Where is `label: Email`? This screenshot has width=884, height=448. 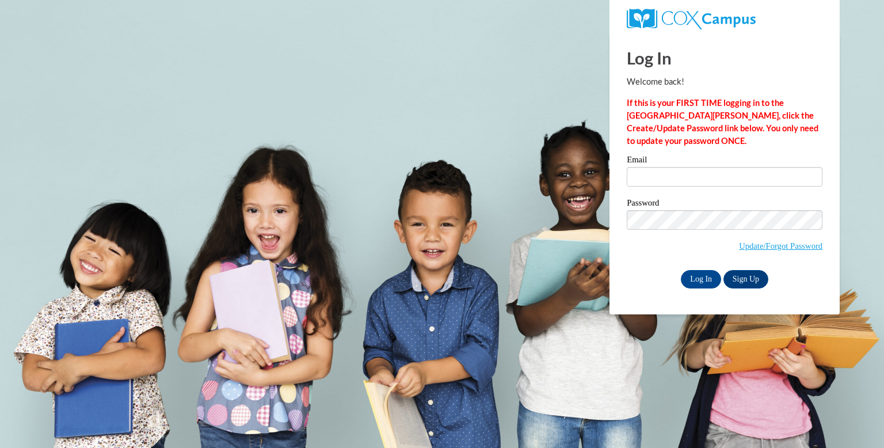 label: Email is located at coordinates (724, 161).